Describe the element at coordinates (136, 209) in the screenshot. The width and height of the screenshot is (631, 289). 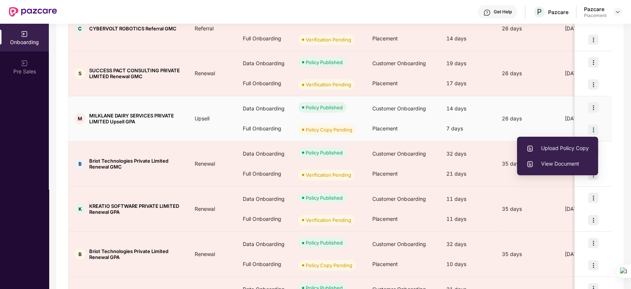
I see `span: KREATIO SOFTWARE PRIVATE LIMITED Renewal GPA` at that location.